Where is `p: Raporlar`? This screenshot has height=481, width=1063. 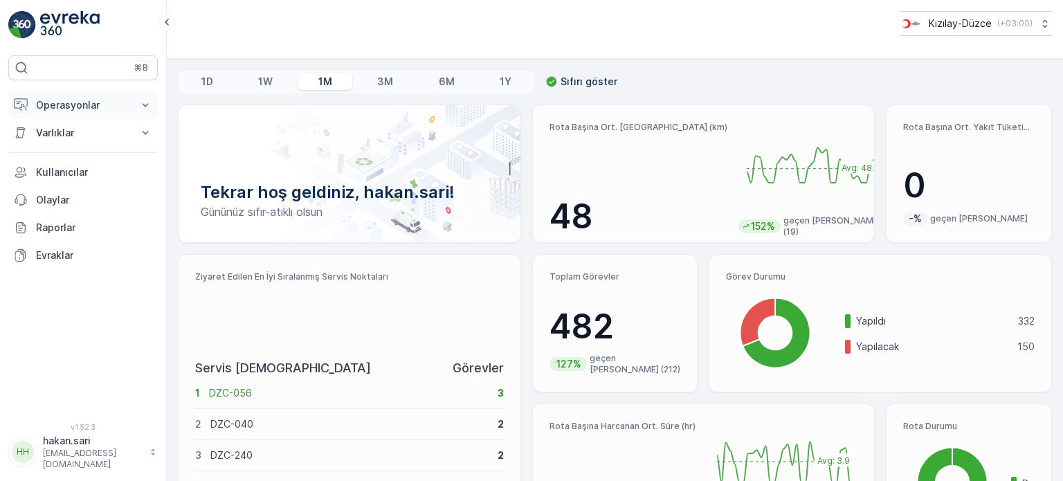
p: Raporlar is located at coordinates (94, 228).